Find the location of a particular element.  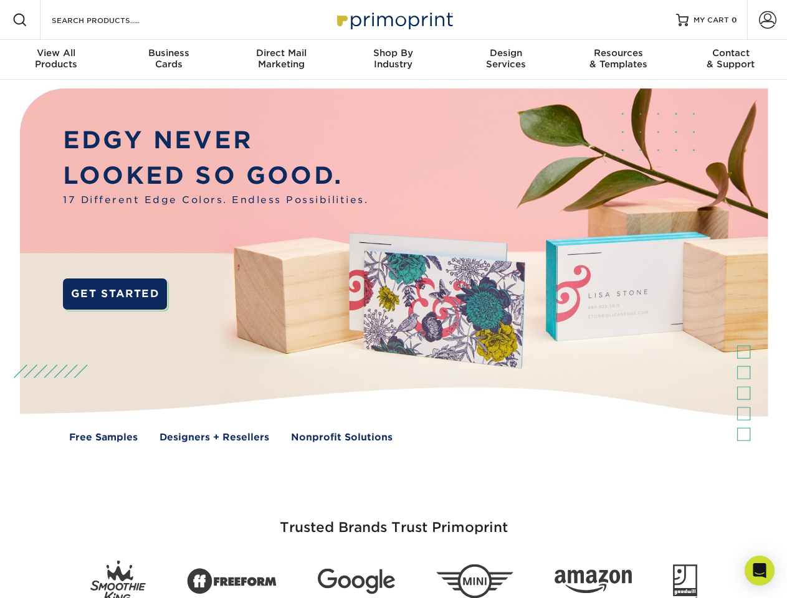

a: BusinessCards is located at coordinates (168, 60).